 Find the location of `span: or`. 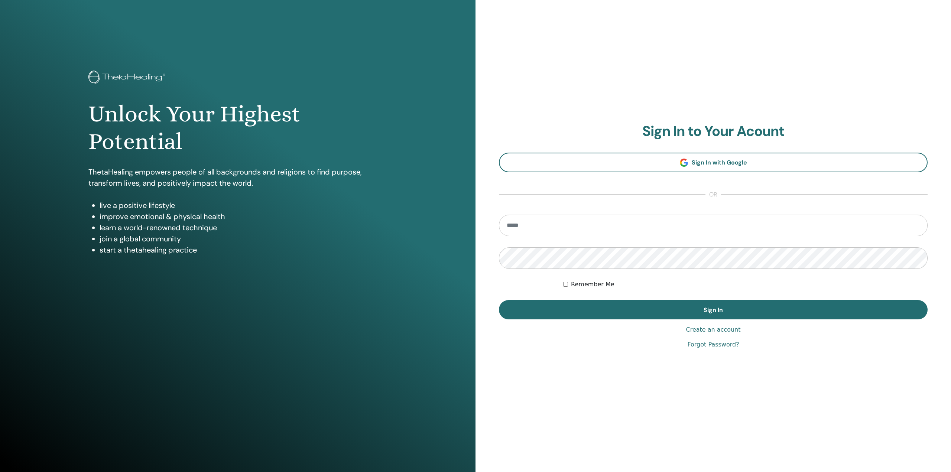

span: or is located at coordinates (713, 195).